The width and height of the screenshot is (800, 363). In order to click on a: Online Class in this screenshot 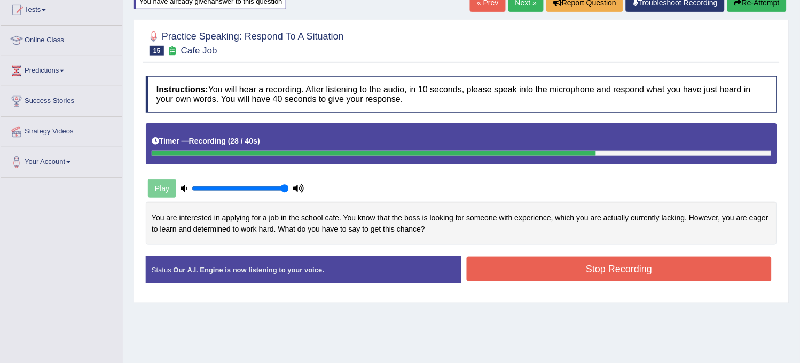, I will do `click(61, 39)`.